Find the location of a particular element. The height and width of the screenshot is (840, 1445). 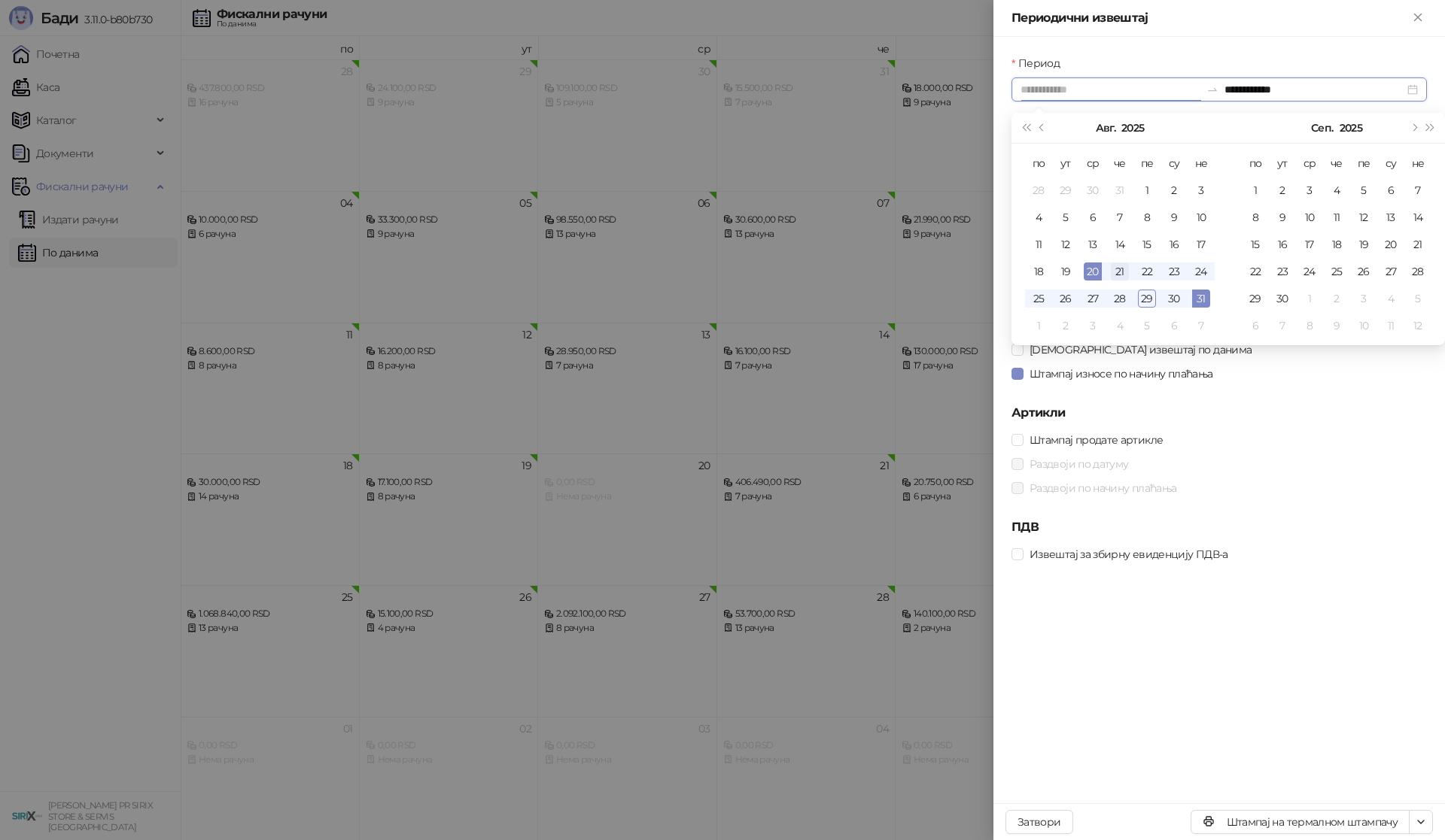

td: 2025-09-27 is located at coordinates (1390, 272).